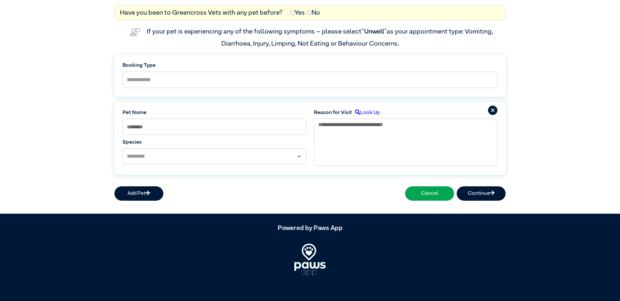 The height and width of the screenshot is (301, 620). What do you see at coordinates (298, 13) in the screenshot?
I see `label: Yes` at bounding box center [298, 13].